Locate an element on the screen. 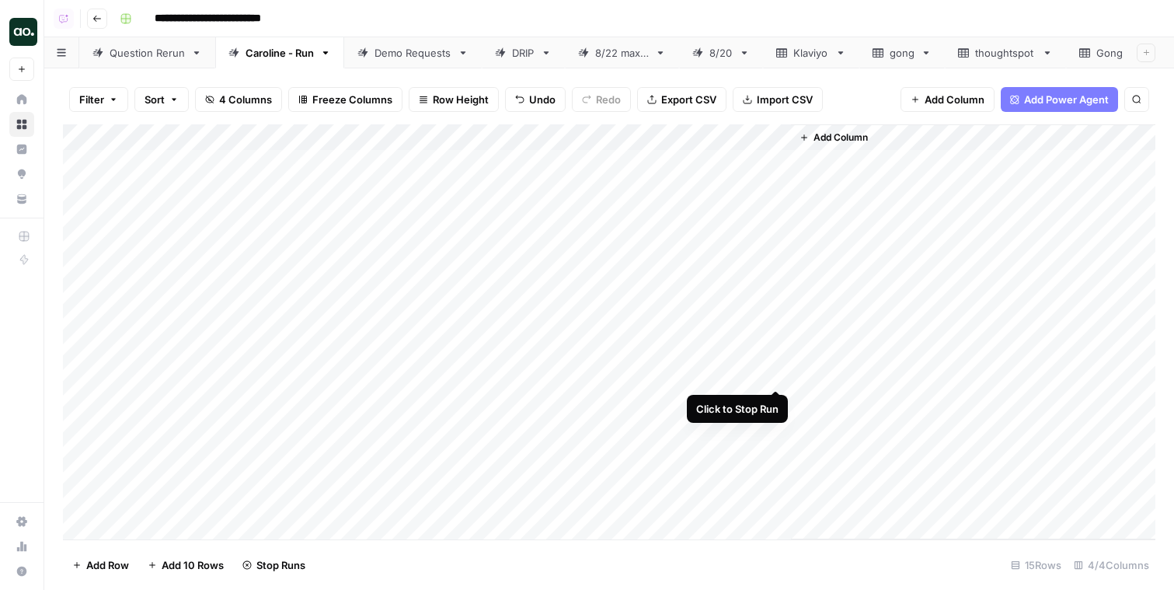 Image resolution: width=1174 pixels, height=590 pixels. span: Undo is located at coordinates (542, 99).